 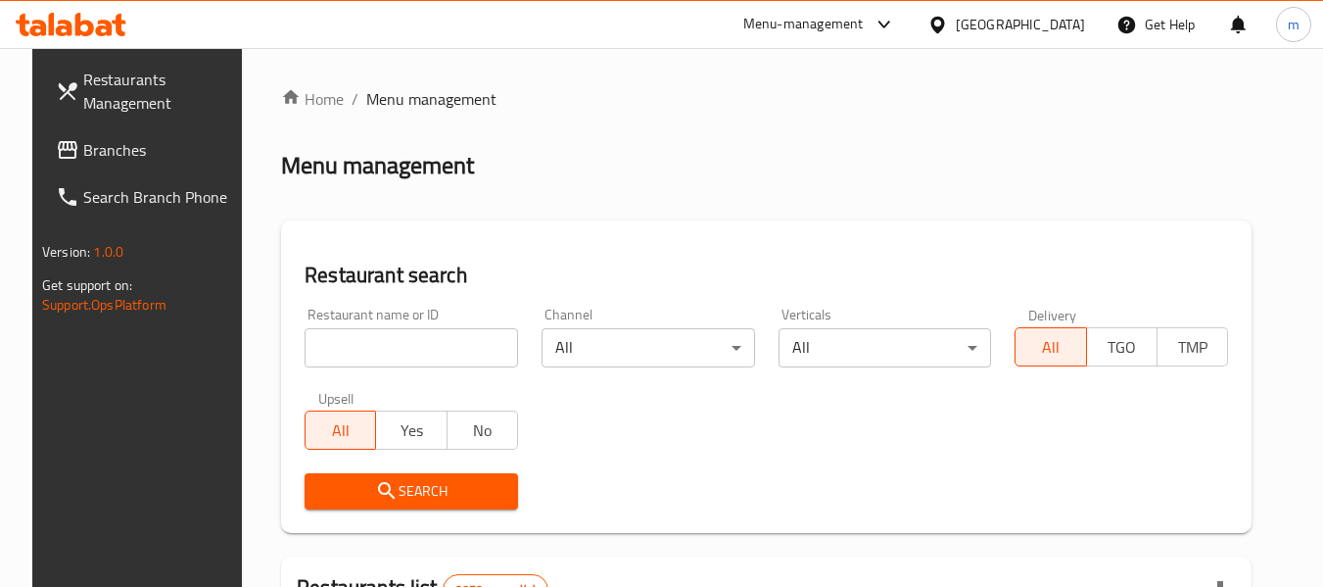 What do you see at coordinates (1123, 347) in the screenshot?
I see `span: TGO` at bounding box center [1123, 347].